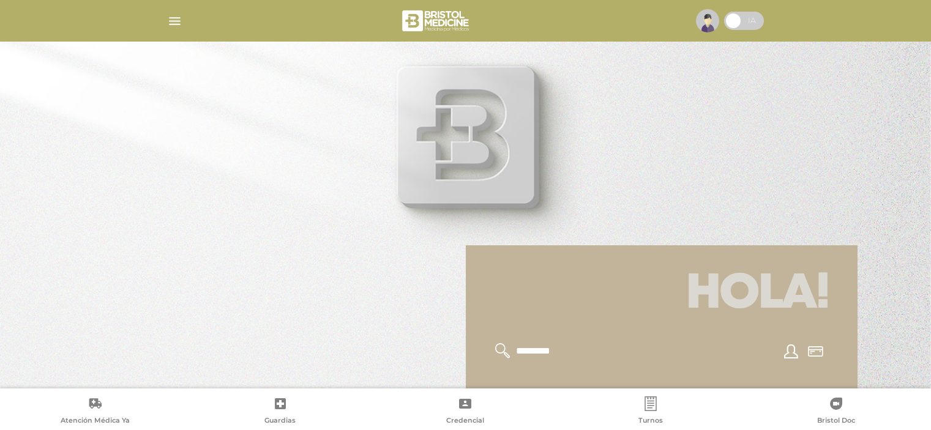 This screenshot has height=430, width=931. I want to click on span: Bristol Doc, so click(836, 422).